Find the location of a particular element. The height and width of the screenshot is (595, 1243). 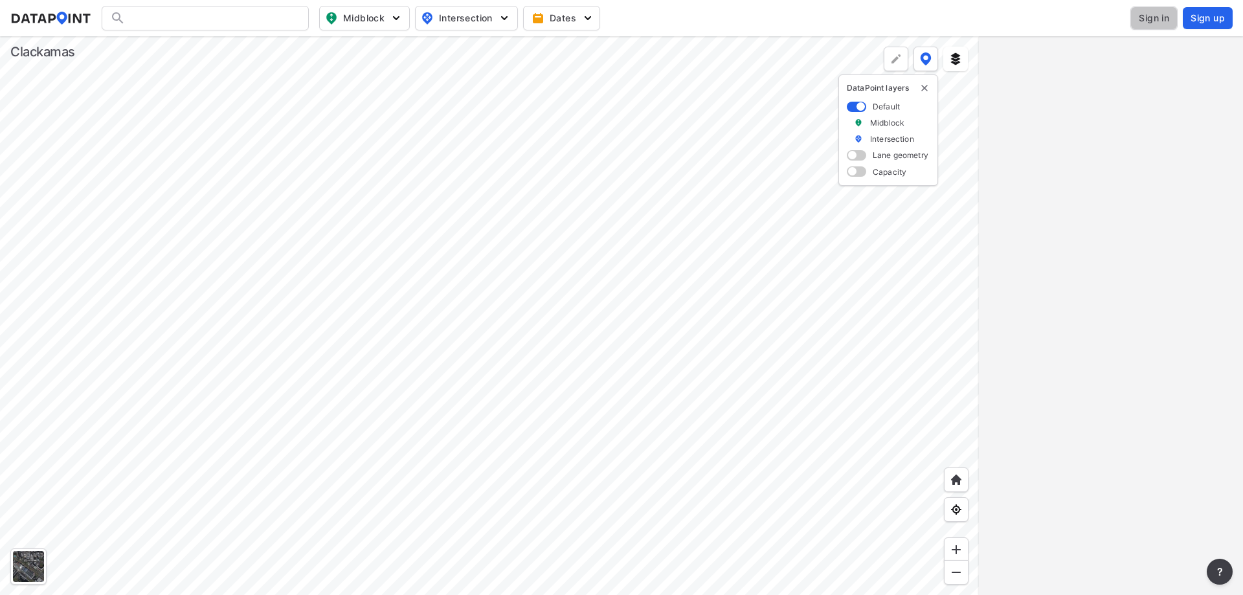

label: Lane geometry is located at coordinates (901, 155).